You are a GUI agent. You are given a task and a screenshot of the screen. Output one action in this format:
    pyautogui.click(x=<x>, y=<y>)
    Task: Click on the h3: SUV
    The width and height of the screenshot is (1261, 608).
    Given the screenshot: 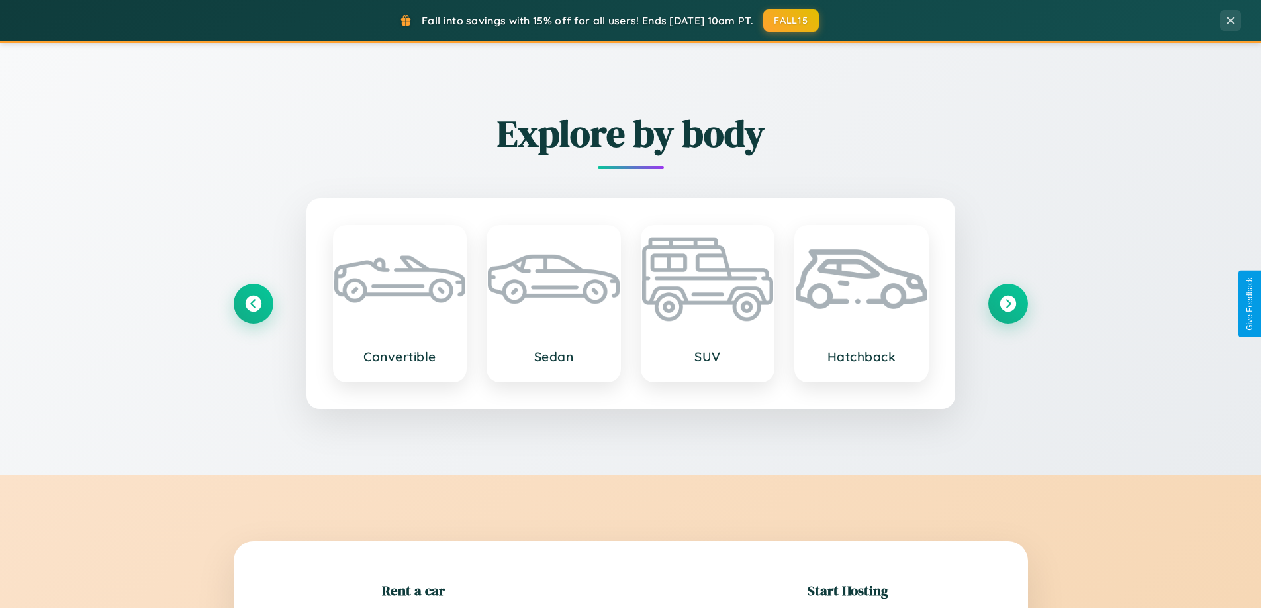 What is the action you would take?
    pyautogui.click(x=708, y=357)
    